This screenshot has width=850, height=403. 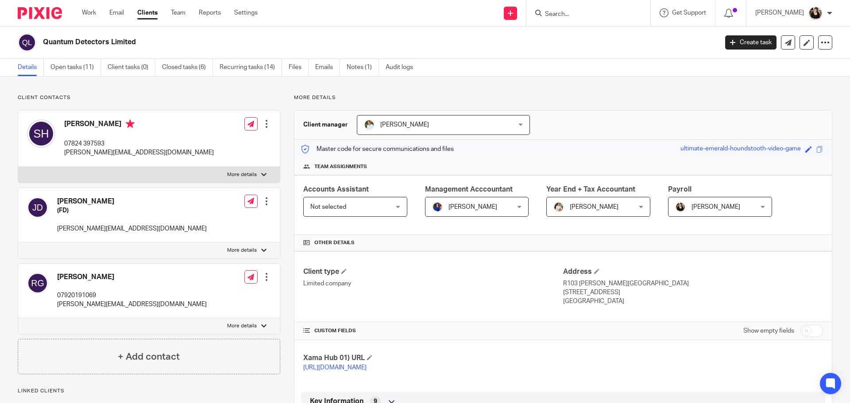 What do you see at coordinates (325, 125) in the screenshot?
I see `h3: Client manager` at bounding box center [325, 125].